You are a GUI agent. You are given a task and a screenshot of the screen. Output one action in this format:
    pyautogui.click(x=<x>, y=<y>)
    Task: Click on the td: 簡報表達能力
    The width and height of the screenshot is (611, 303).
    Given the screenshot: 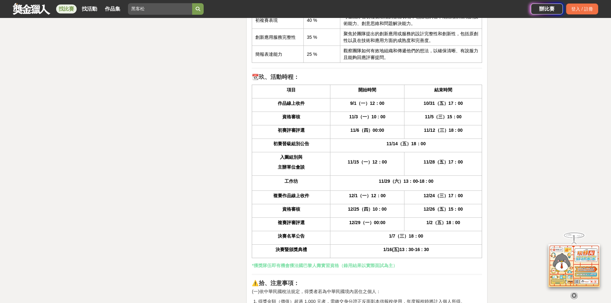 What is the action you would take?
    pyautogui.click(x=278, y=54)
    